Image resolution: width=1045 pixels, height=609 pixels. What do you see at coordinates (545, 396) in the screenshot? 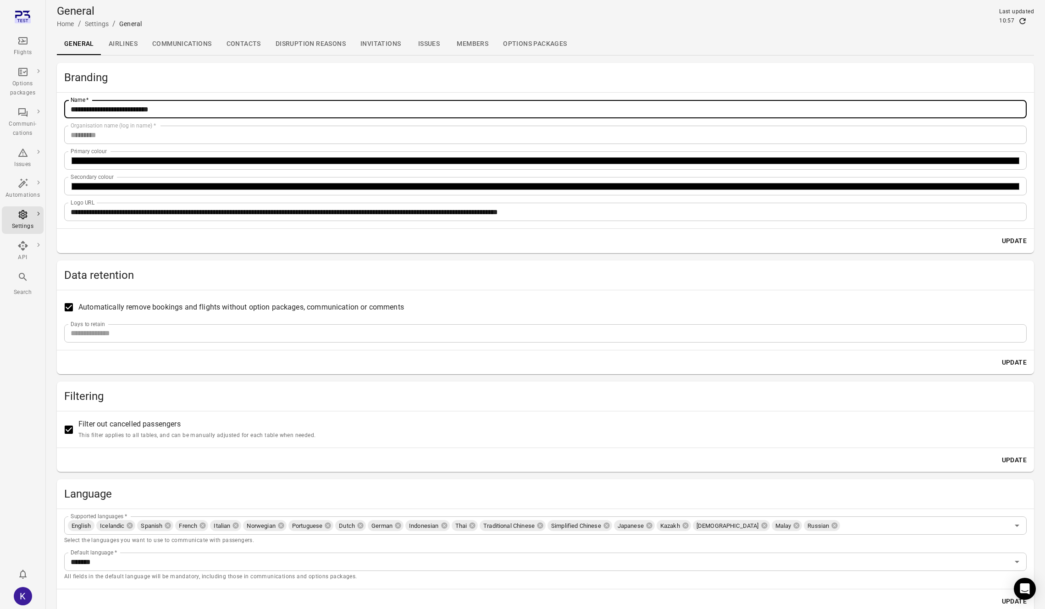
I see `h2: Filtering` at bounding box center [545, 396].